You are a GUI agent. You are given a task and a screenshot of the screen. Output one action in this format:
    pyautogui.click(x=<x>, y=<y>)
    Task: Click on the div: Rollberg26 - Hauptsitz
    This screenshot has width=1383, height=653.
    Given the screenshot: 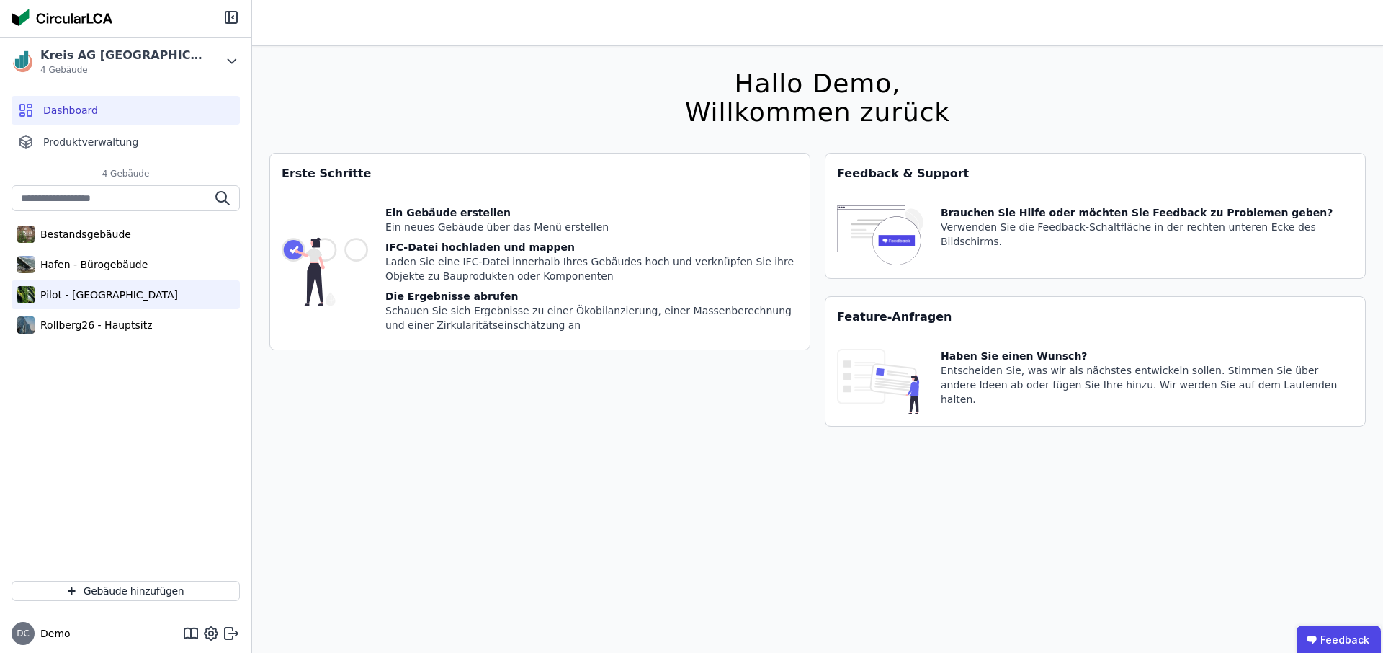 What is the action you would take?
    pyautogui.click(x=93, y=325)
    